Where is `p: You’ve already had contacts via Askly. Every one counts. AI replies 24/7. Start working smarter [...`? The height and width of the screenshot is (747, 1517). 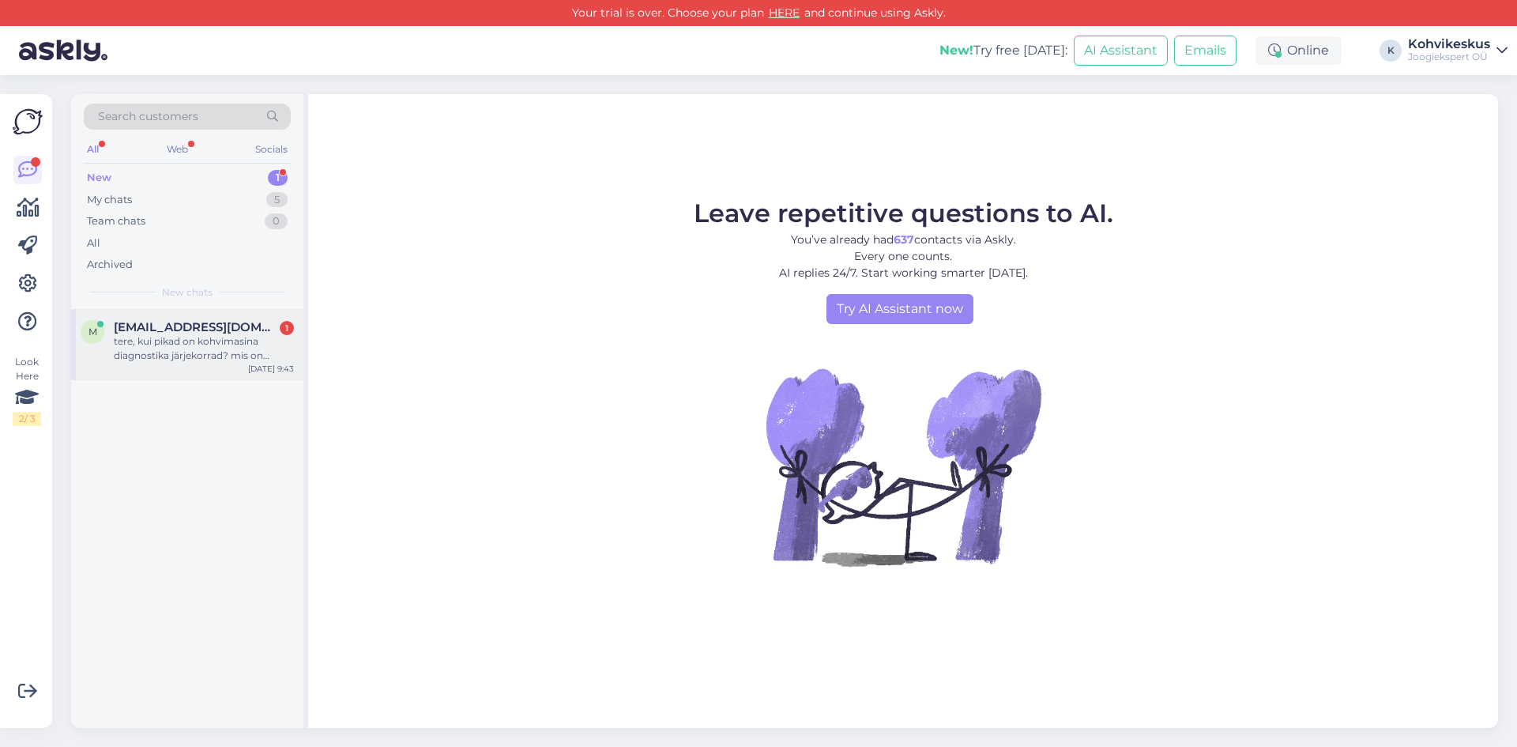
p: You’ve already had contacts via Askly. Every one counts. AI replies 24/7. Start working smarter [... is located at coordinates (903, 256).